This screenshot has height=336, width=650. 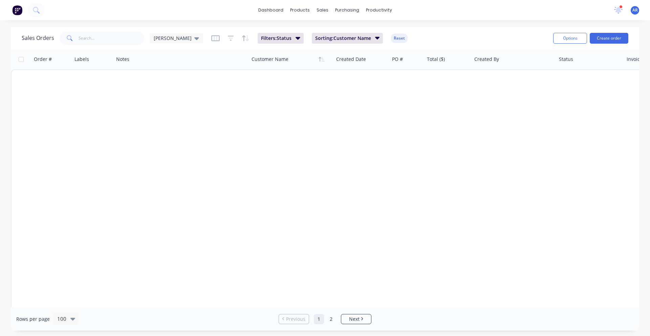 I want to click on a: Next page, so click(x=356, y=319).